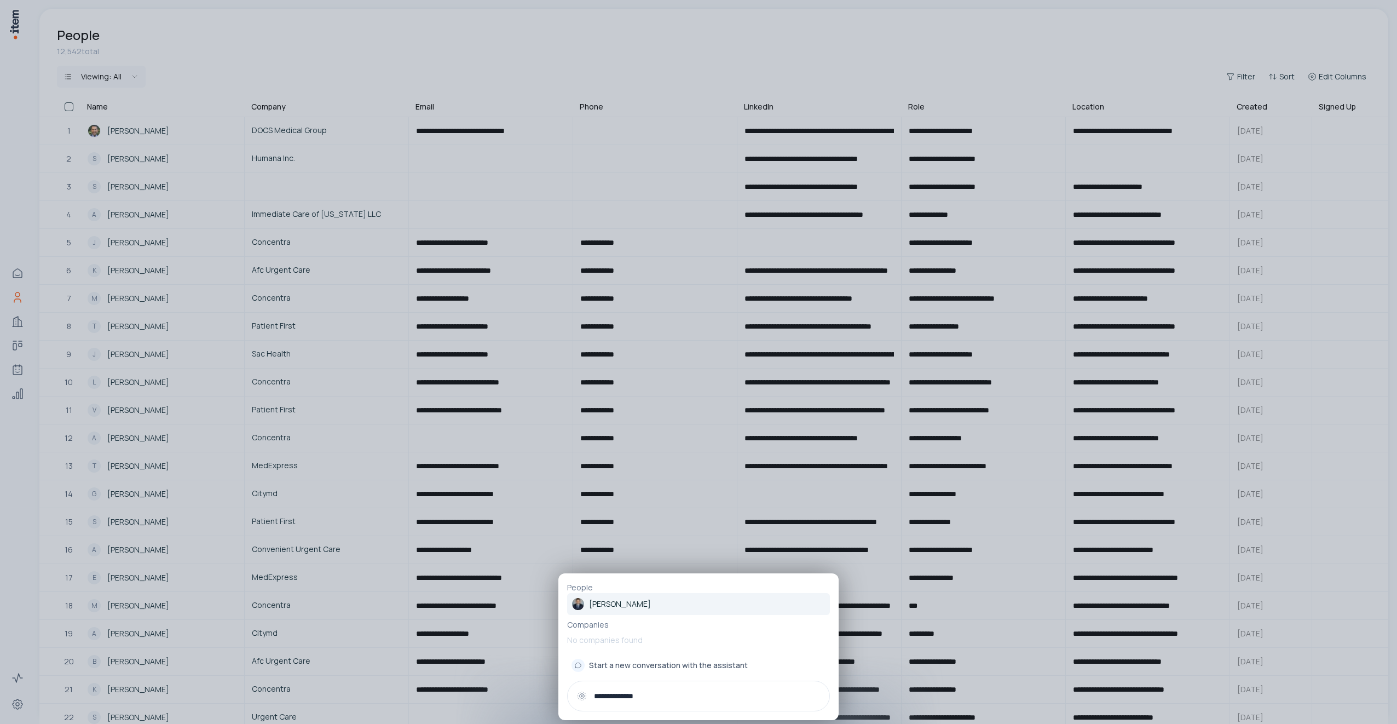 The image size is (1397, 724). I want to click on img: Wesley Edwards, so click(578, 604).